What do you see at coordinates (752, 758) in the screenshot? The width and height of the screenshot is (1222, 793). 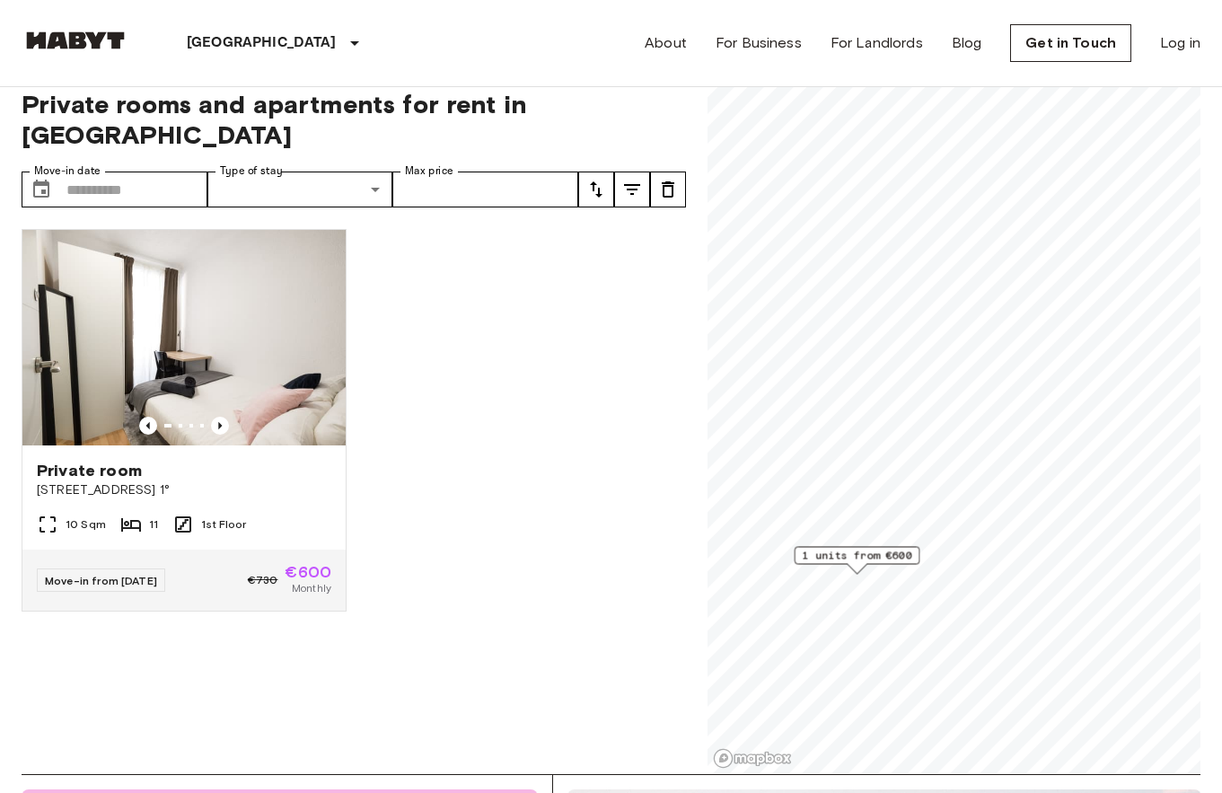 I see `a: Mapbox logo` at bounding box center [752, 758].